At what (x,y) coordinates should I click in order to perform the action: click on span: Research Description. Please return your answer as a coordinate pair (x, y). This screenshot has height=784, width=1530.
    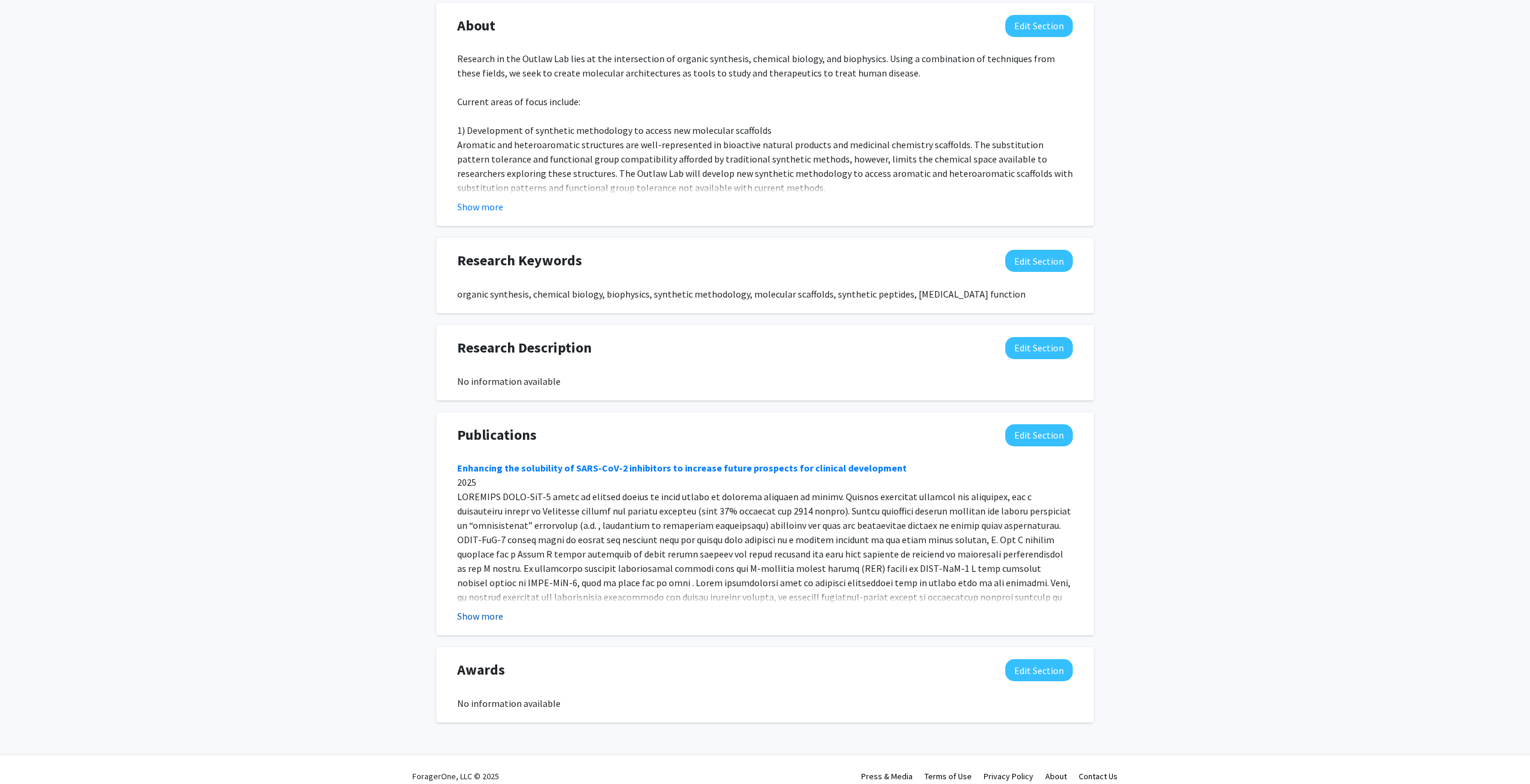
    Looking at the image, I should click on (524, 347).